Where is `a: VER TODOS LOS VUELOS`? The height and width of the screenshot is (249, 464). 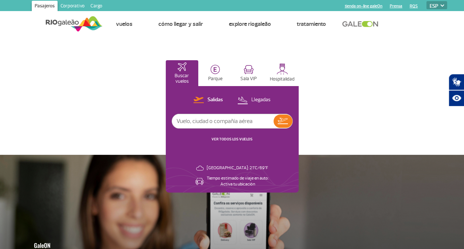 a: VER TODOS LOS VUELOS is located at coordinates (232, 139).